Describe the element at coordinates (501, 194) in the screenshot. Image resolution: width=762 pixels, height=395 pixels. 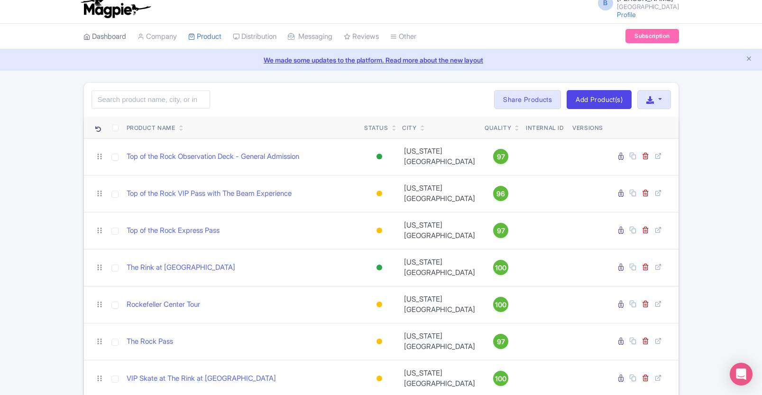
I see `span: 96` at that location.